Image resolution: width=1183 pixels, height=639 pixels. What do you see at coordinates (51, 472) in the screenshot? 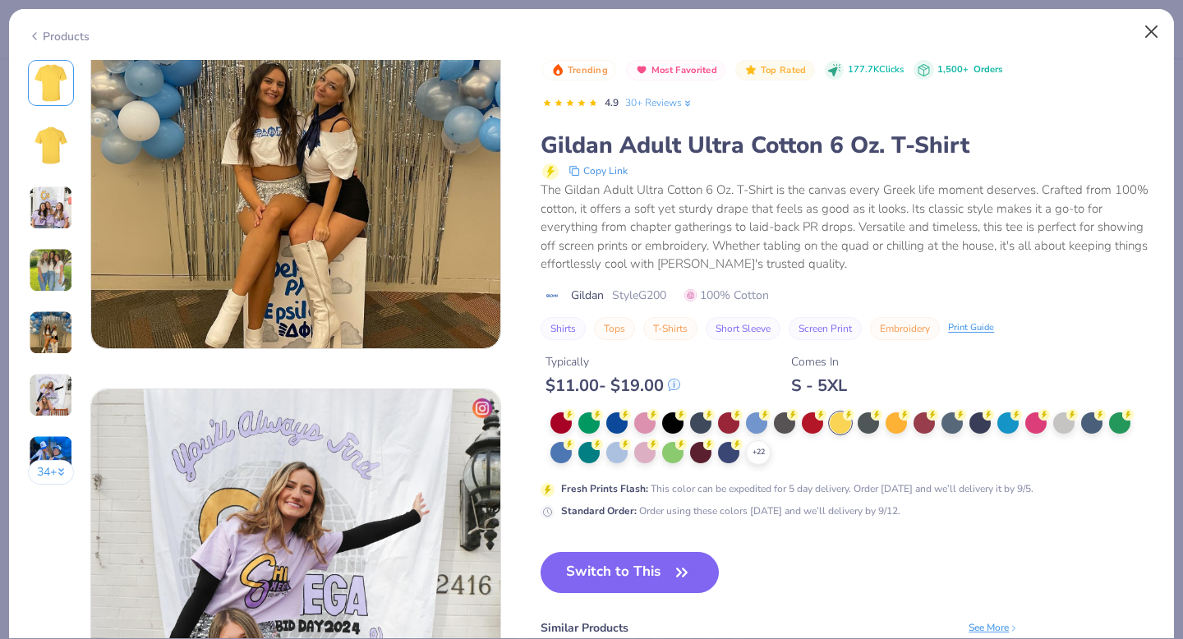
I see `button: 34+` at bounding box center [51, 472].